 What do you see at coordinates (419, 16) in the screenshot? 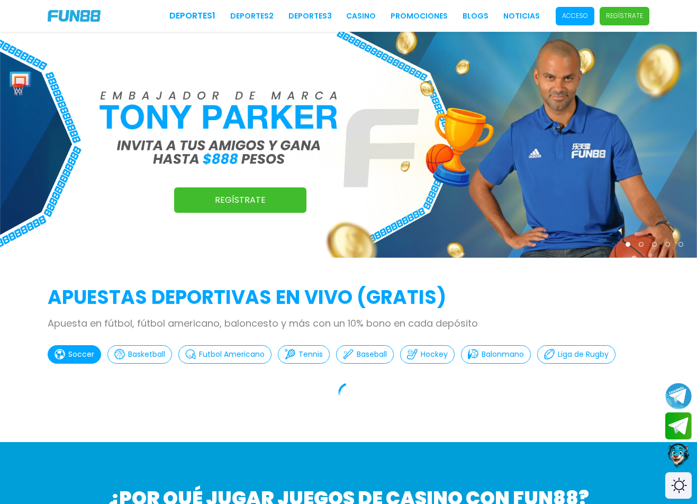
I see `a: Promociones` at bounding box center [419, 16].